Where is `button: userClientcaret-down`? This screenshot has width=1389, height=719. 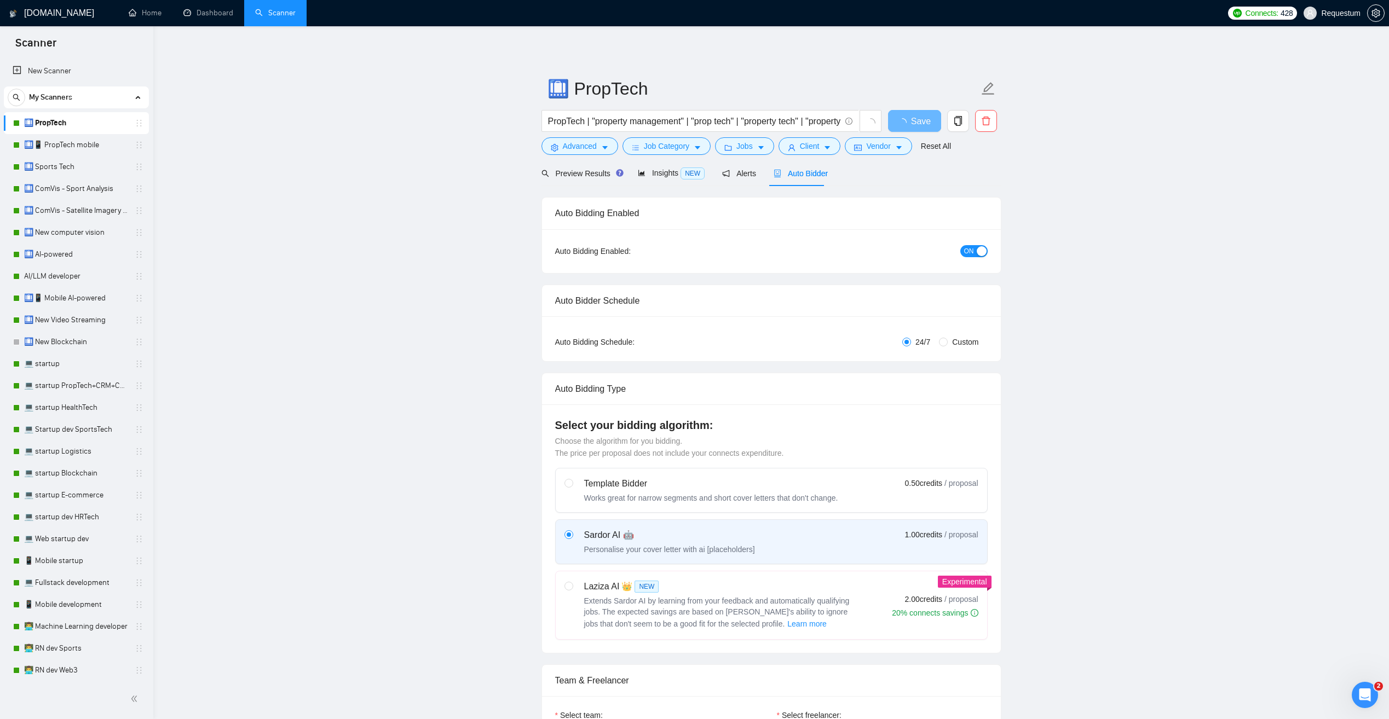
button: userClientcaret-down is located at coordinates (810, 146).